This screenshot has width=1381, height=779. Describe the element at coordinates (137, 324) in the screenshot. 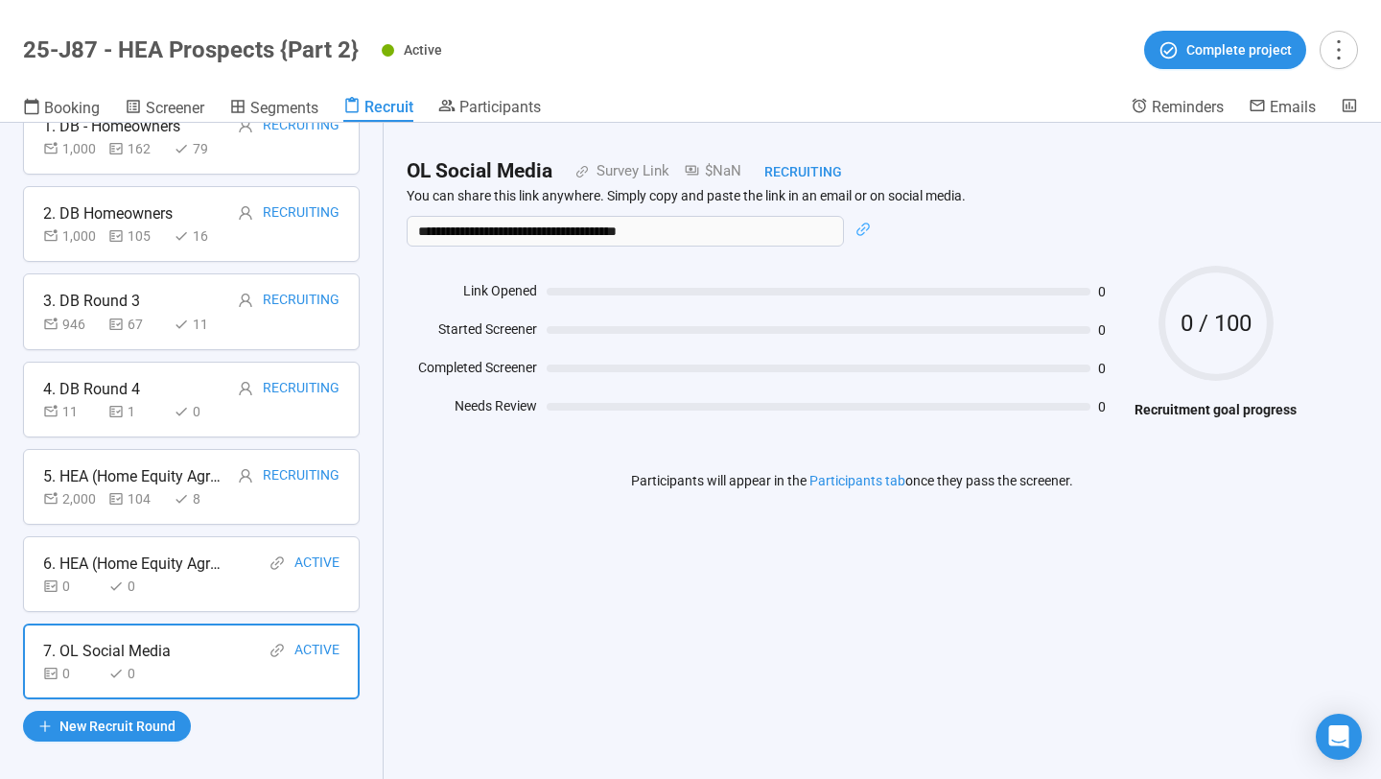

I see `div: 67` at that location.